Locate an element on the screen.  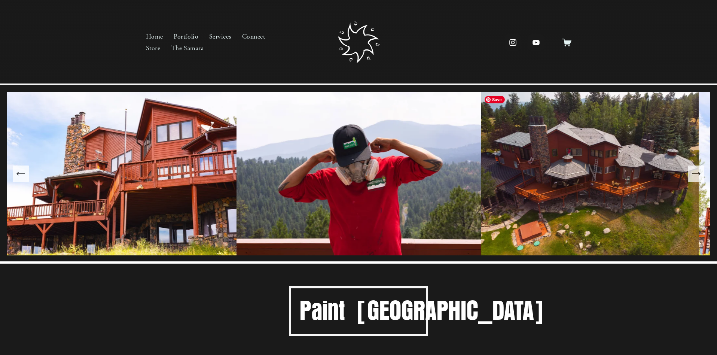
a: The Samara is located at coordinates (187, 48).